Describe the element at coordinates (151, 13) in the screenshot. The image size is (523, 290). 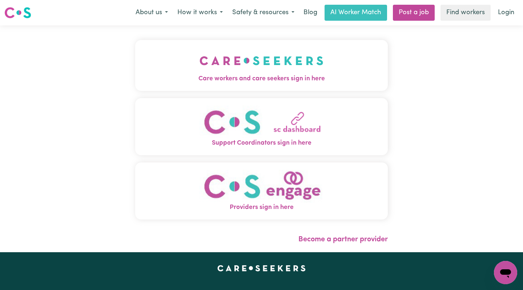
I see `button: About us` at that location.